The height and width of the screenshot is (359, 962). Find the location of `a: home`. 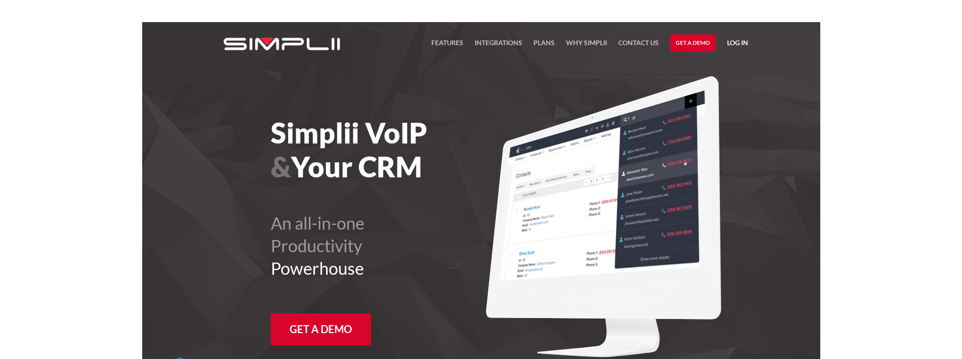

a: home is located at coordinates (277, 44).